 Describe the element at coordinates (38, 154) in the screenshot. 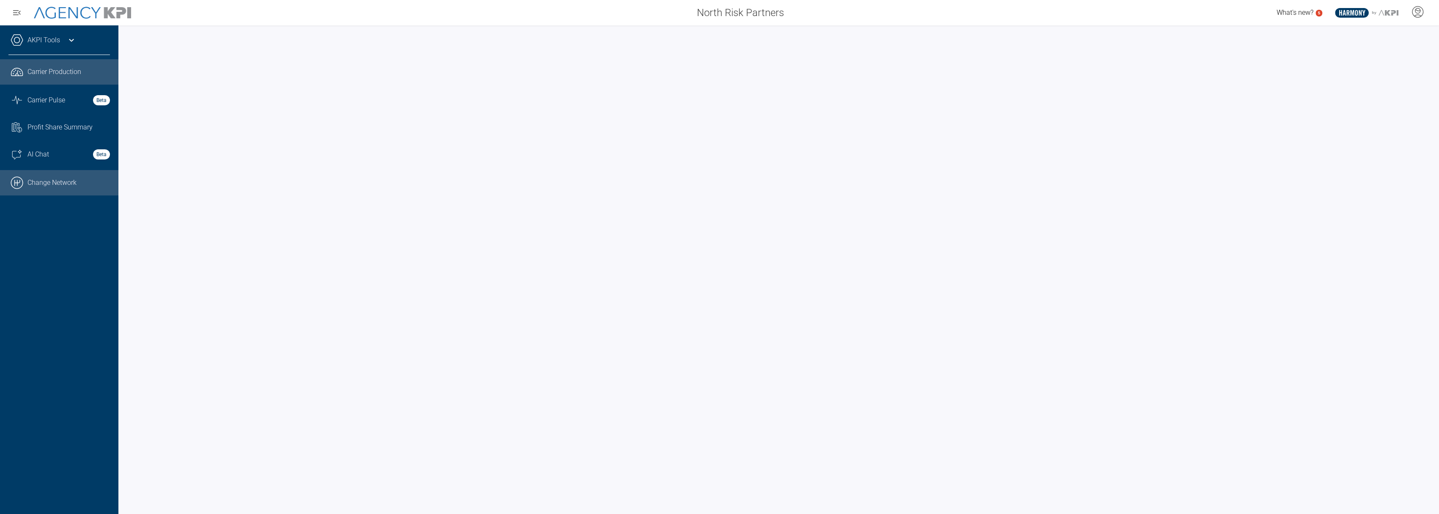

I see `span: AI Chat` at that location.